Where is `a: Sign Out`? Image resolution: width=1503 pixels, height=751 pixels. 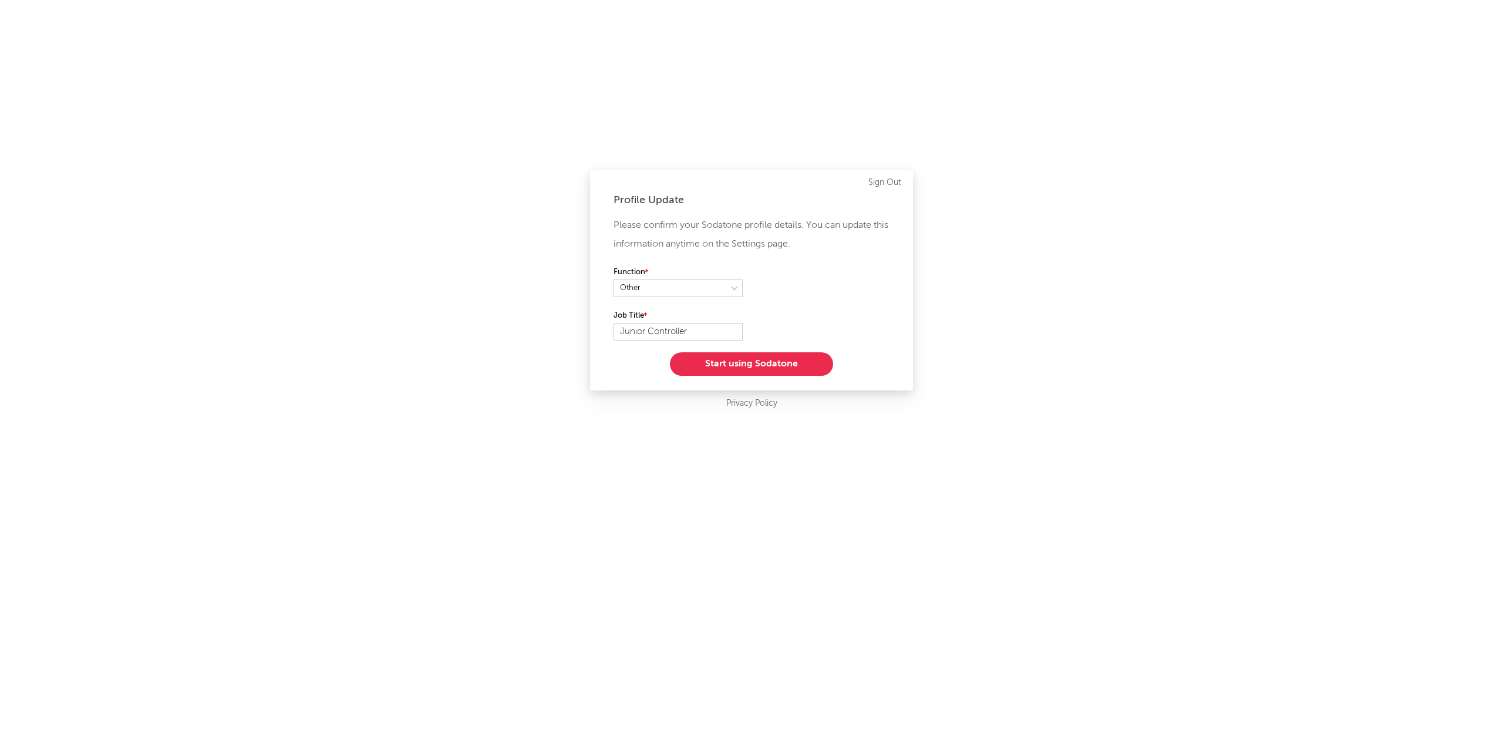
a: Sign Out is located at coordinates (885, 183).